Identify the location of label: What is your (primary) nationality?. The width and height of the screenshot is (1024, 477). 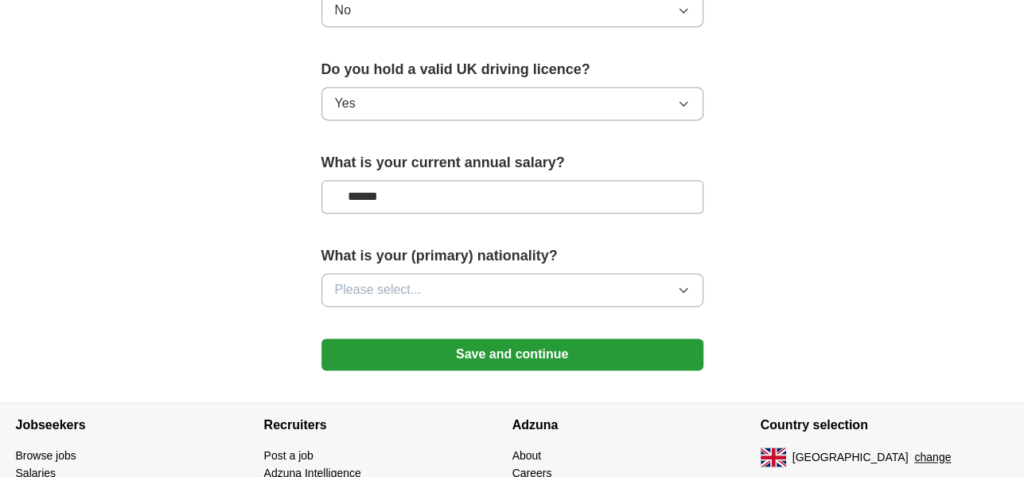
(512, 255).